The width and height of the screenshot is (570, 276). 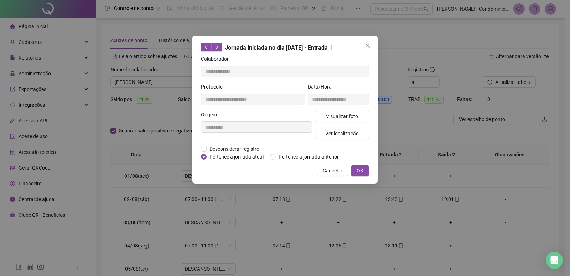 What do you see at coordinates (235, 149) in the screenshot?
I see `span: Desconsiderar registro` at bounding box center [235, 149].